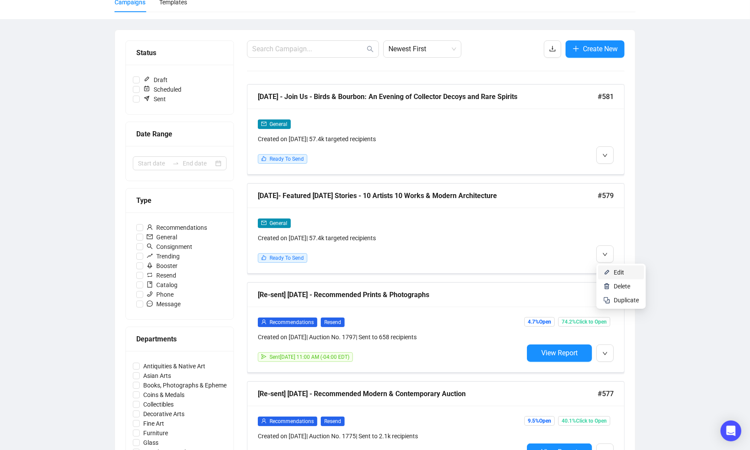  I want to click on span: Trending, so click(163, 256).